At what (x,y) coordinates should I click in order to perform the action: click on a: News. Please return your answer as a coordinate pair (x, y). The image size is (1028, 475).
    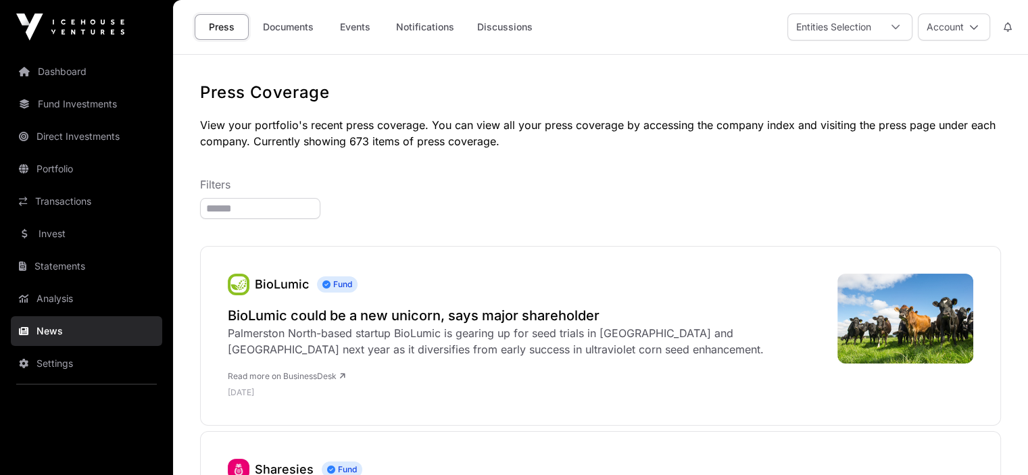
    Looking at the image, I should click on (86, 331).